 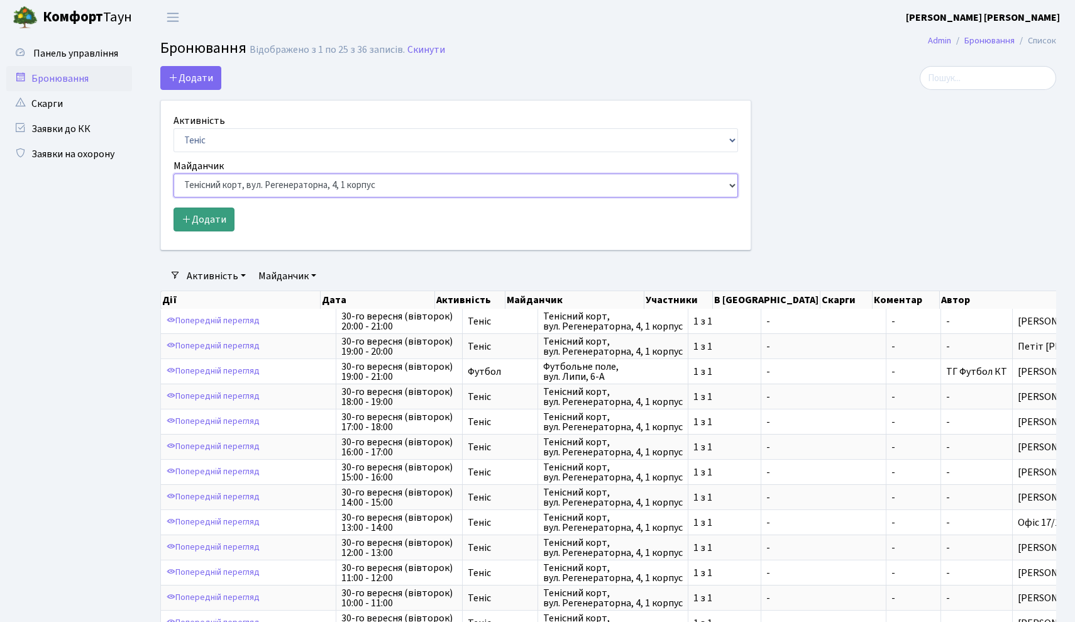 What do you see at coordinates (199, 166) in the screenshot?
I see `label: Майданчик` at bounding box center [199, 166].